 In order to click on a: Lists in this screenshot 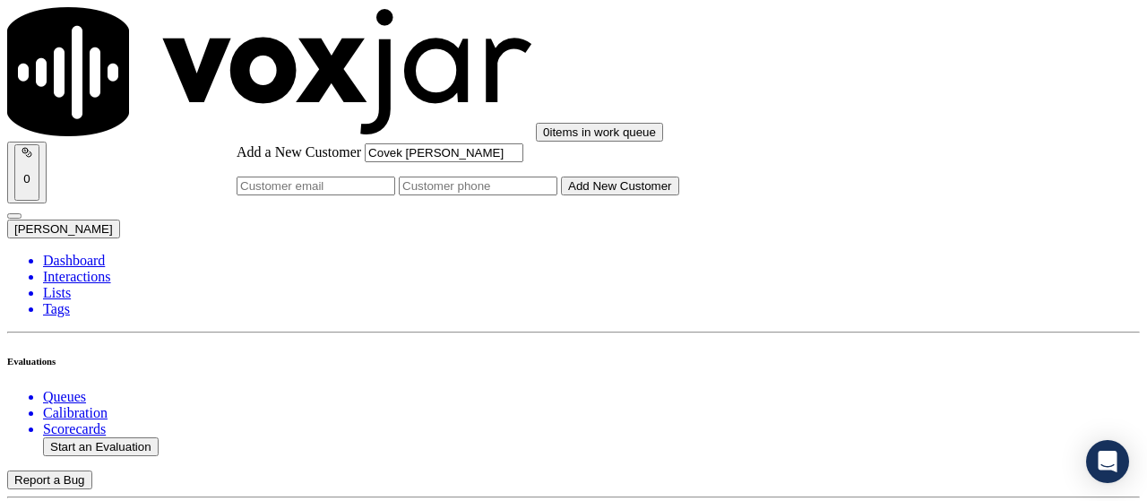, I will do `click(591, 293)`.